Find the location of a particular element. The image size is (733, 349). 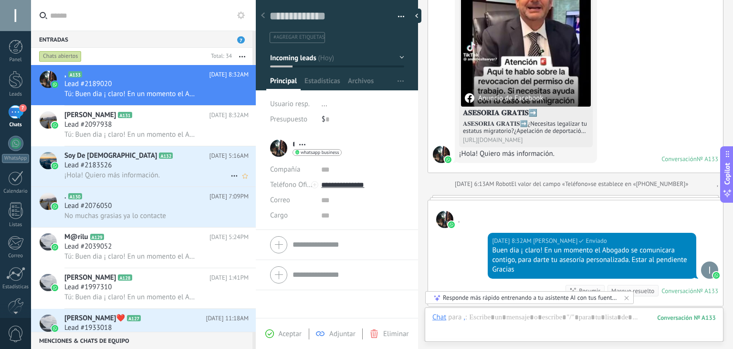

div: WhatsApp is located at coordinates (15, 158).